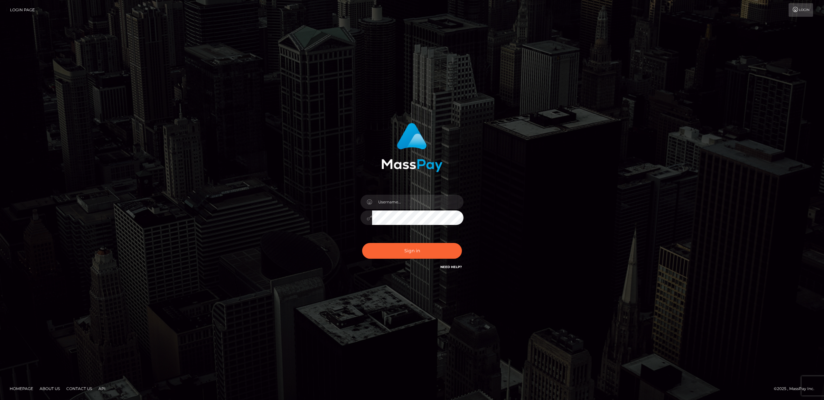  Describe the element at coordinates (796, 389) in the screenshot. I see `div: © 2025 , MassPay Inc.` at that location.